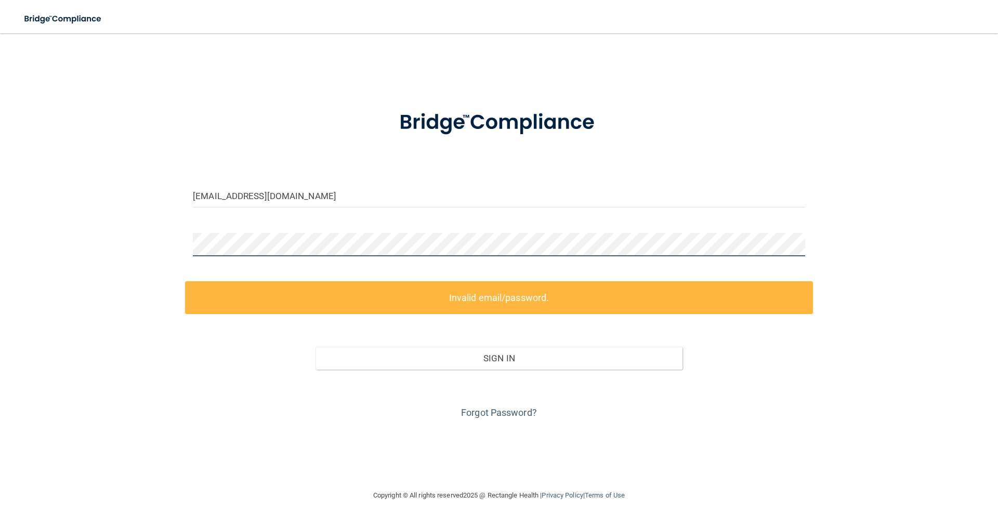 This screenshot has height=523, width=998. What do you see at coordinates (499, 195) in the screenshot?
I see `input: Email` at bounding box center [499, 195].